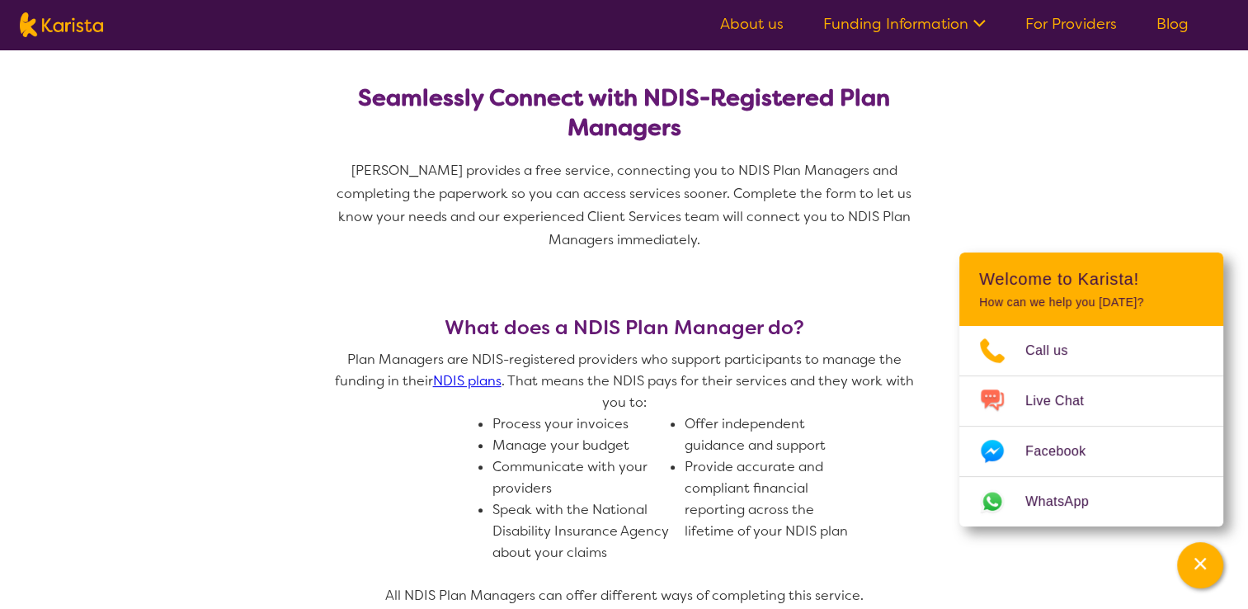 Image resolution: width=1248 pixels, height=609 pixels. I want to click on div: Channel Menu, so click(1091, 389).